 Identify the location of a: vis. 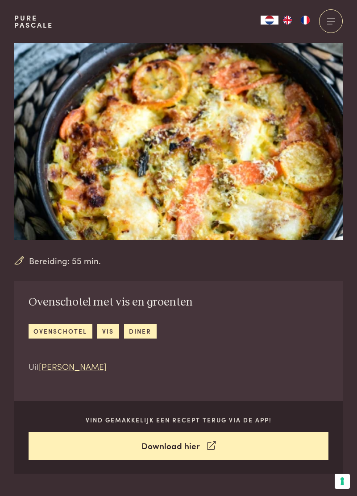
(108, 331).